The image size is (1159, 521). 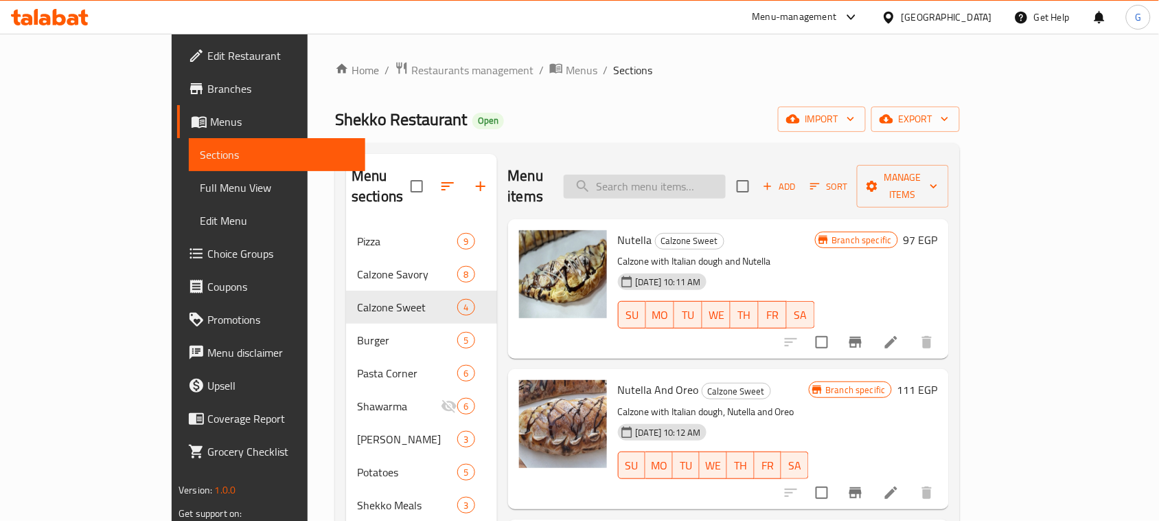 I want to click on span: 9, so click(x=466, y=241).